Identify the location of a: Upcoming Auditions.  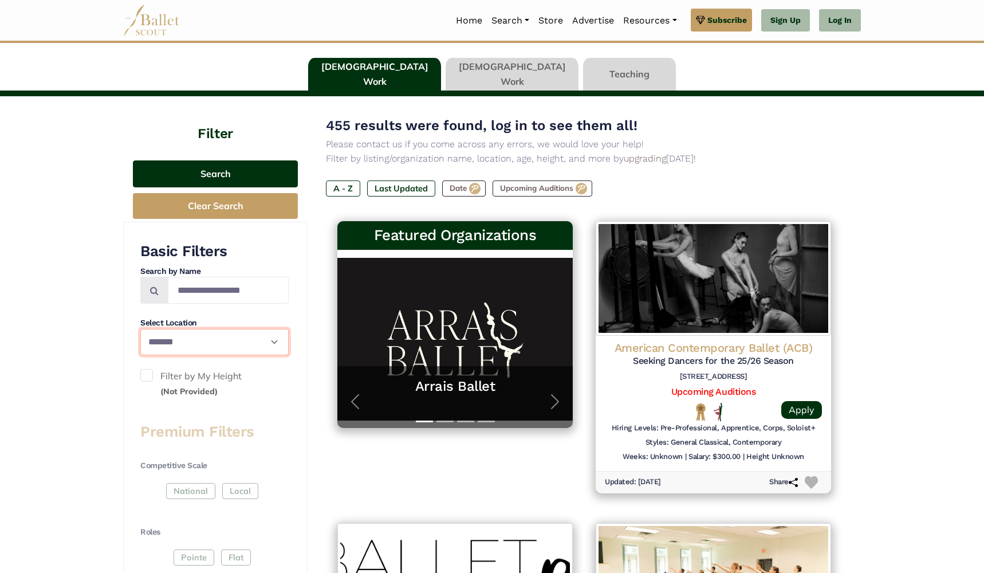
(713, 391).